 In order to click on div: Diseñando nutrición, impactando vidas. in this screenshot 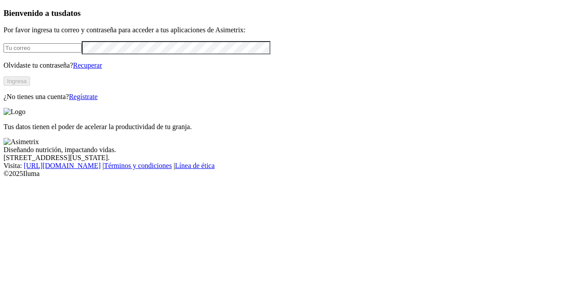, I will do `click(281, 150)`.